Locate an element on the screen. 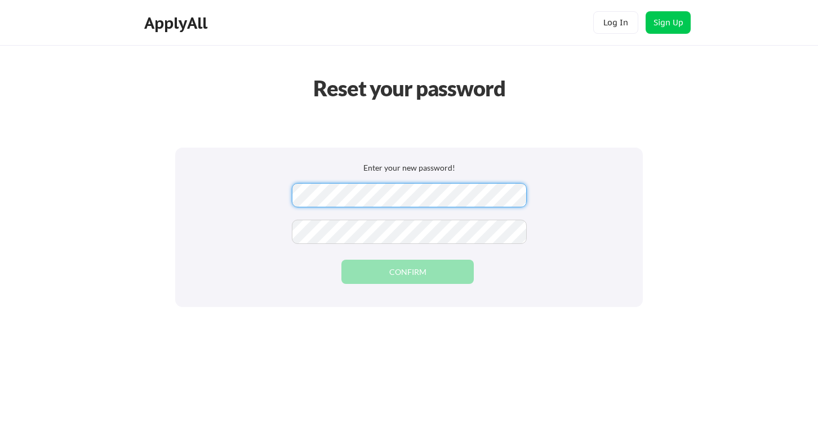  div: Reset your password is located at coordinates (409, 88).